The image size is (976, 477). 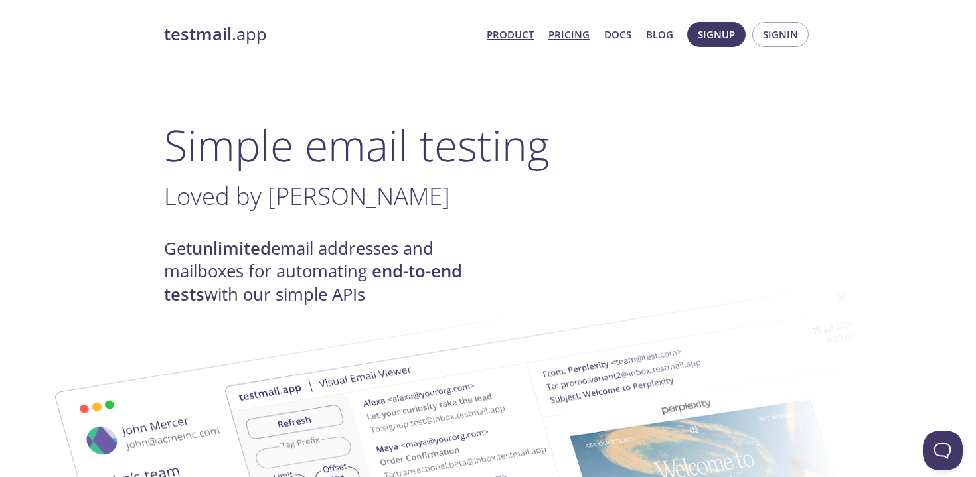 What do you see at coordinates (659, 35) in the screenshot?
I see `a: Blog` at bounding box center [659, 35].